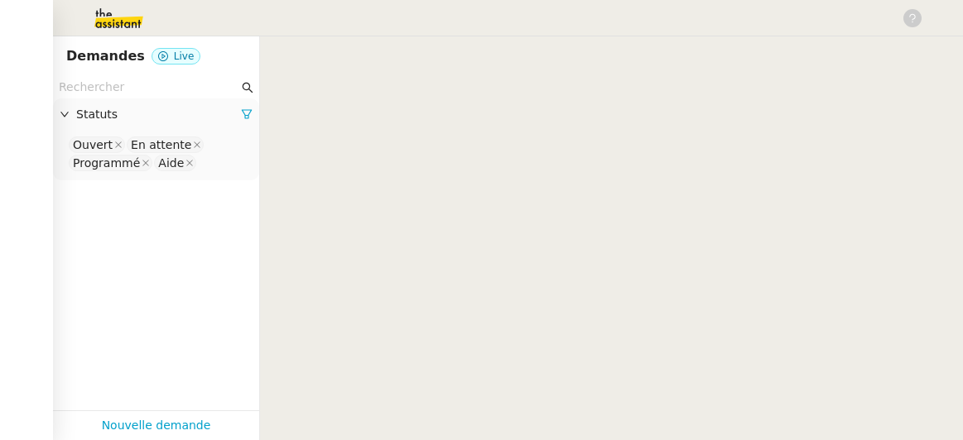 This screenshot has height=440, width=963. Describe the element at coordinates (110, 163) in the screenshot. I see `nz-select-item: Programmé` at that location.